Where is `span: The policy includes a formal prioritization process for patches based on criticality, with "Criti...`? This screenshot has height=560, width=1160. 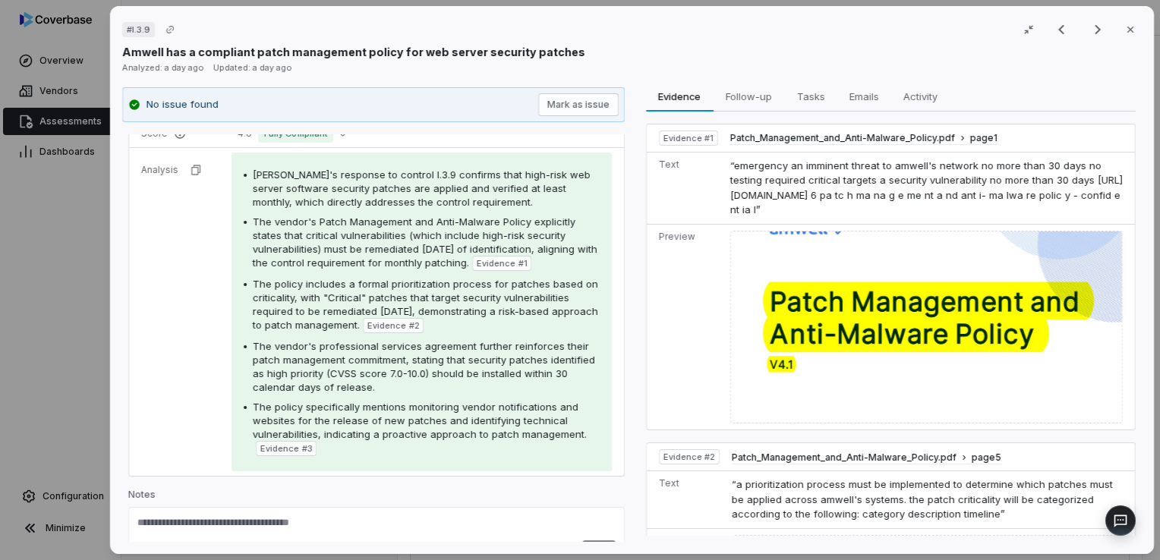 span: The policy includes a formal prioritization process for patches based on criticality, with "Criti... is located at coordinates (425, 304).